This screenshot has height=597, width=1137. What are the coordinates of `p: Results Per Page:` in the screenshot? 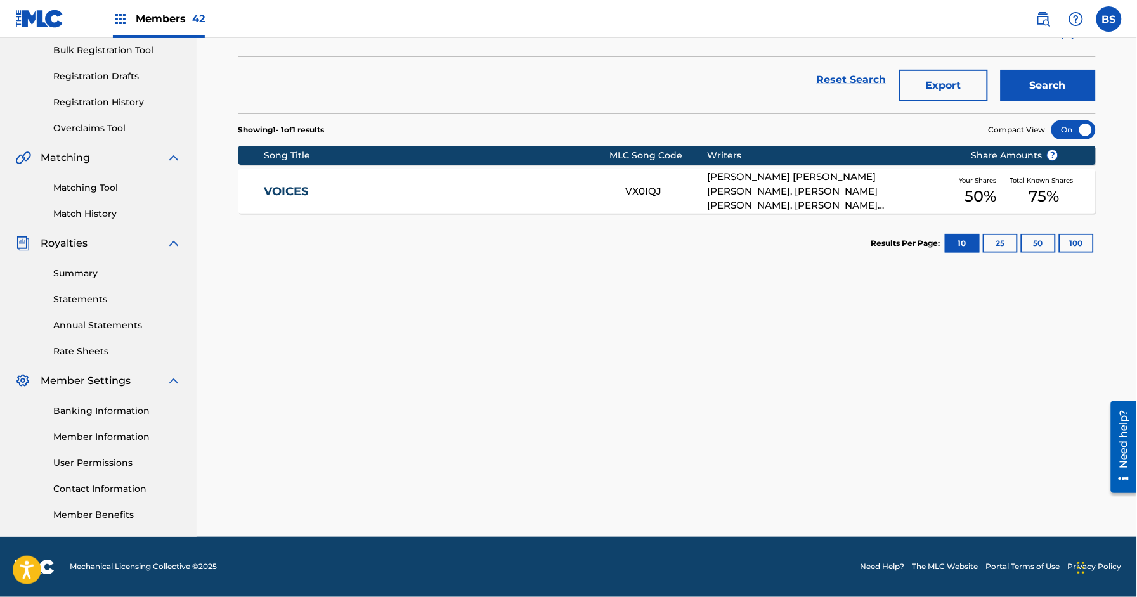 It's located at (908, 244).